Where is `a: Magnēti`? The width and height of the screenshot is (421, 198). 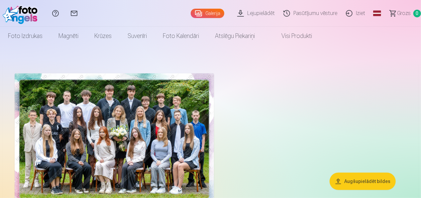
a: Magnēti is located at coordinates (68, 36).